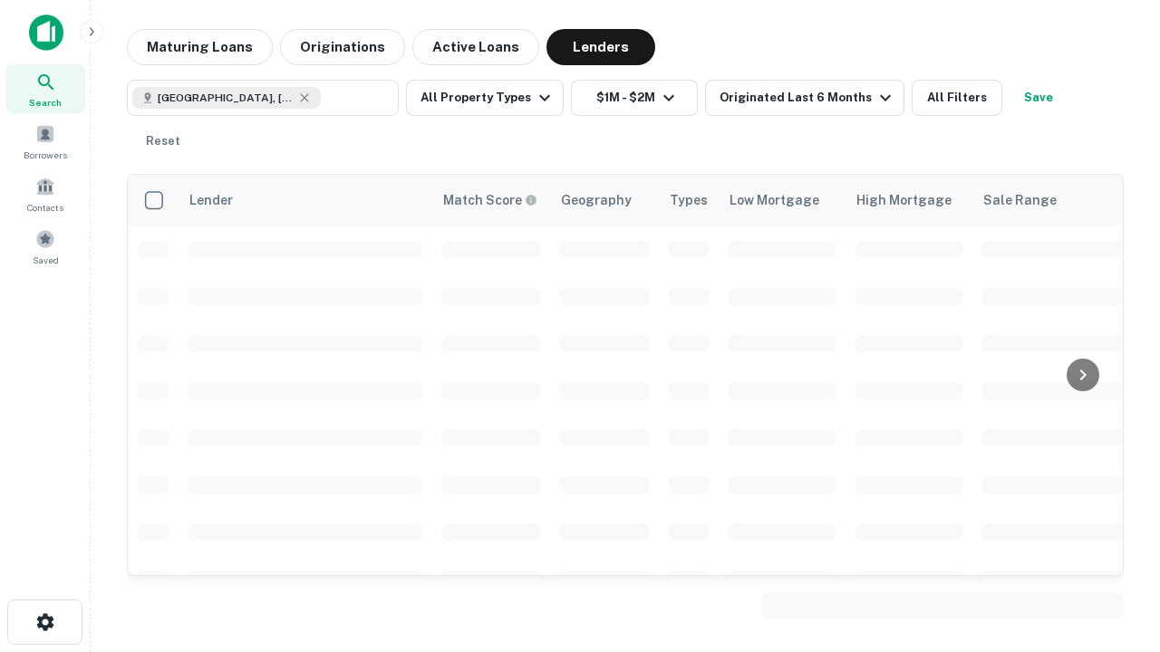 The height and width of the screenshot is (652, 1160). What do you see at coordinates (211, 200) in the screenshot?
I see `div: Lender` at bounding box center [211, 200].